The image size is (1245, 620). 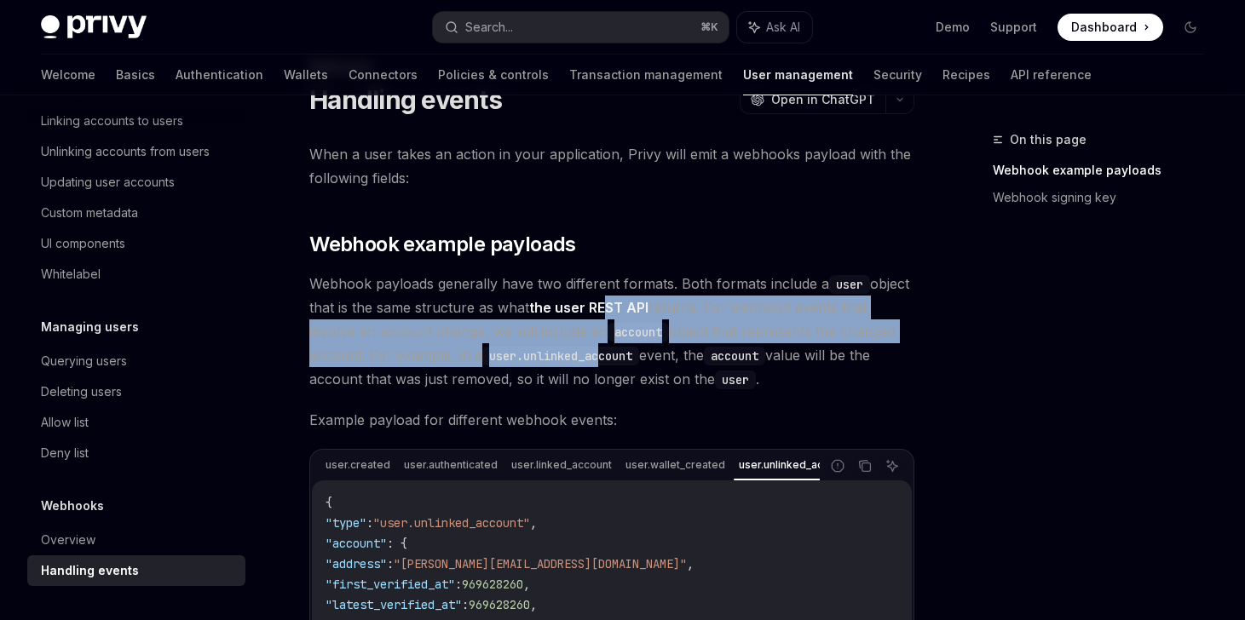 What do you see at coordinates (953, 27) in the screenshot?
I see `a: Demo` at bounding box center [953, 27].